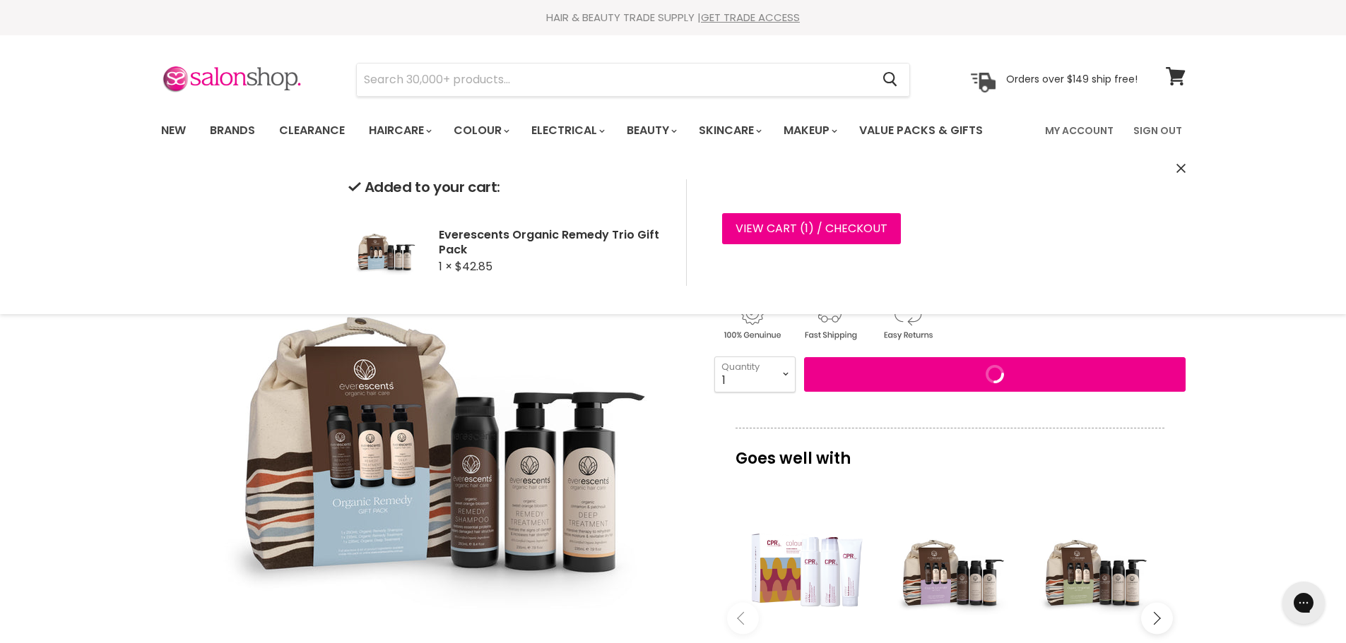 The height and width of the screenshot is (643, 1346). Describe the element at coordinates (311, 131) in the screenshot. I see `a: Clearance` at that location.